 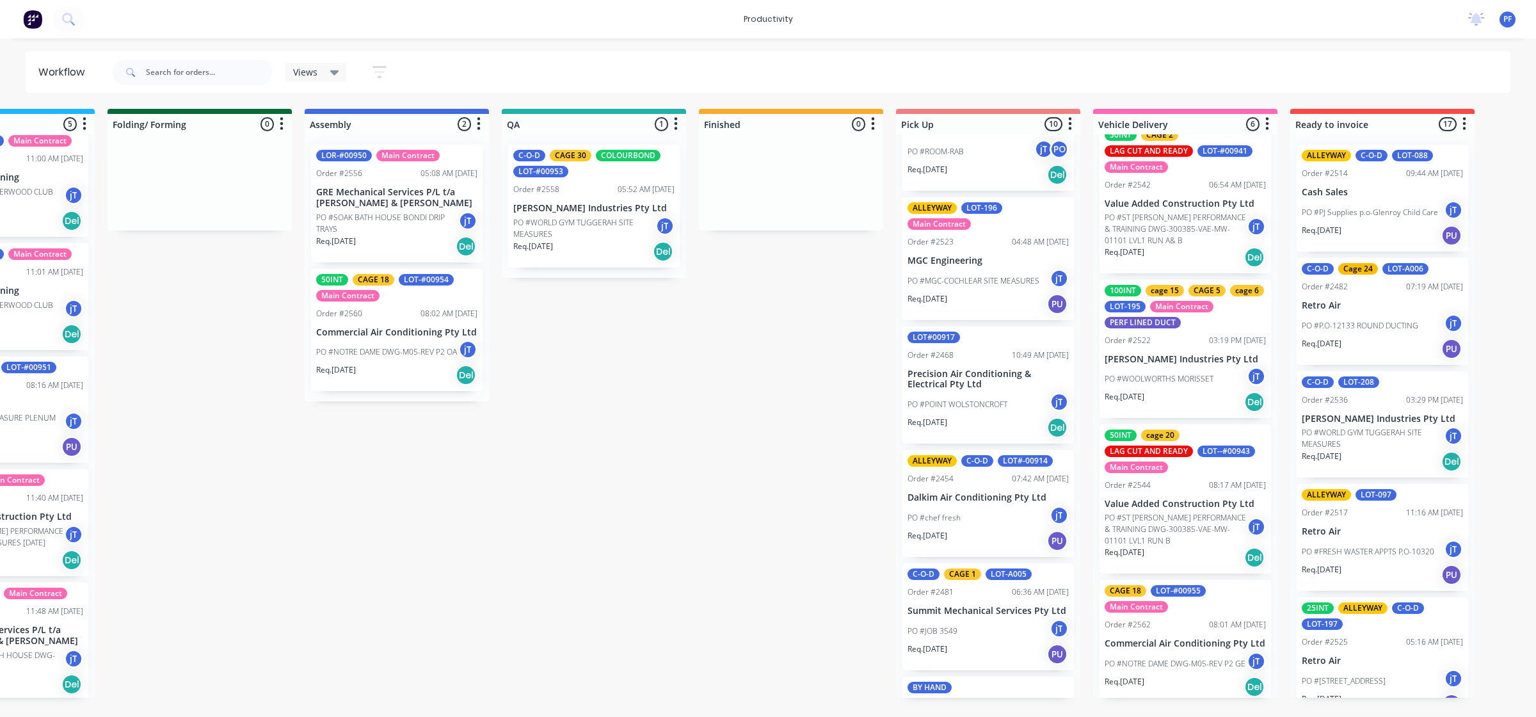 I want to click on p: PO #WORLD GYM TUGGERAH SITE MEASURES, so click(x=584, y=229).